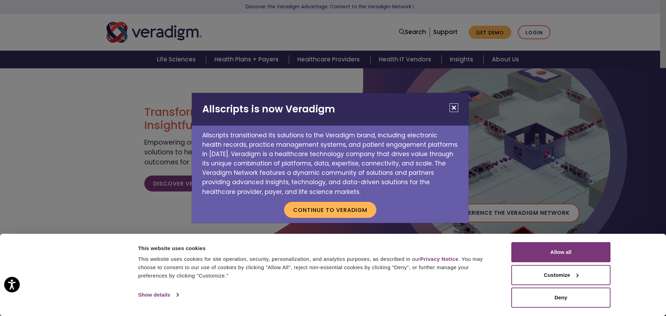 This screenshot has width=666, height=316. I want to click on button: Allow all, so click(561, 252).